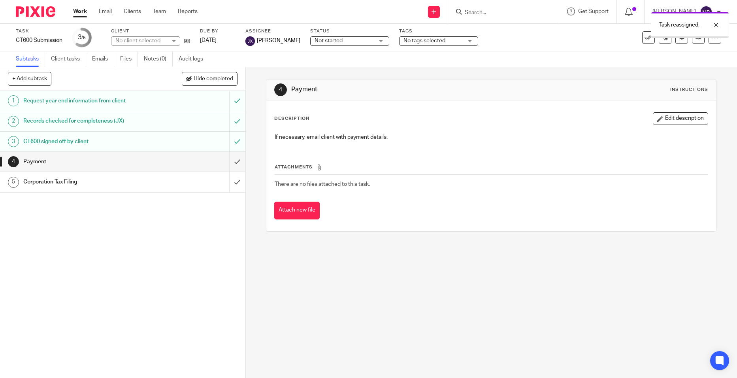 Image resolution: width=737 pixels, height=378 pixels. I want to click on h1: CT600 signed off by client, so click(89, 141).